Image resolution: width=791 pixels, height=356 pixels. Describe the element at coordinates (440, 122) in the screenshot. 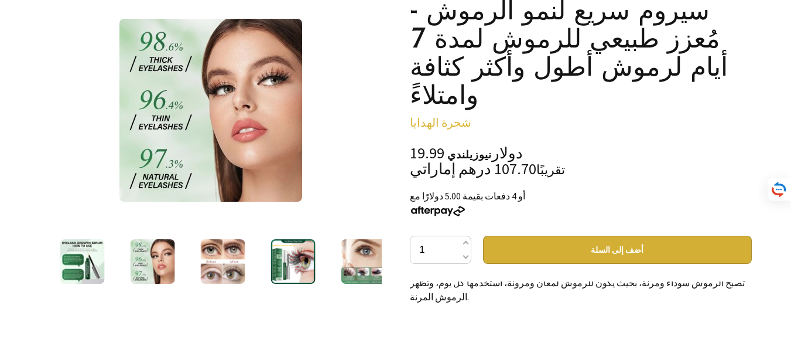

I see `a: شجرة الهدايا` at that location.